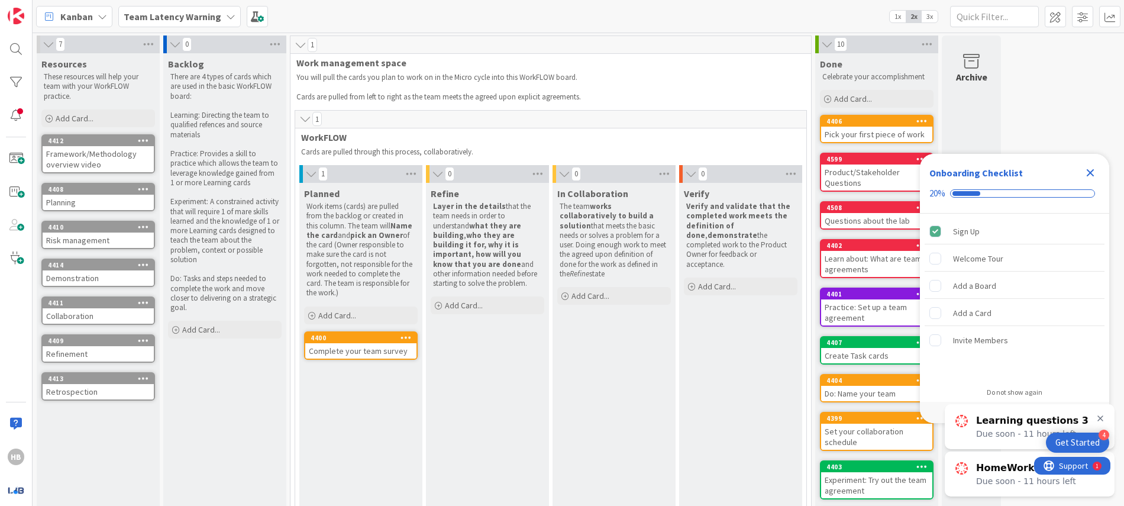 The image size is (1124, 506). What do you see at coordinates (16, 16) in the screenshot?
I see `img: Visit kanbanzone.com` at bounding box center [16, 16].